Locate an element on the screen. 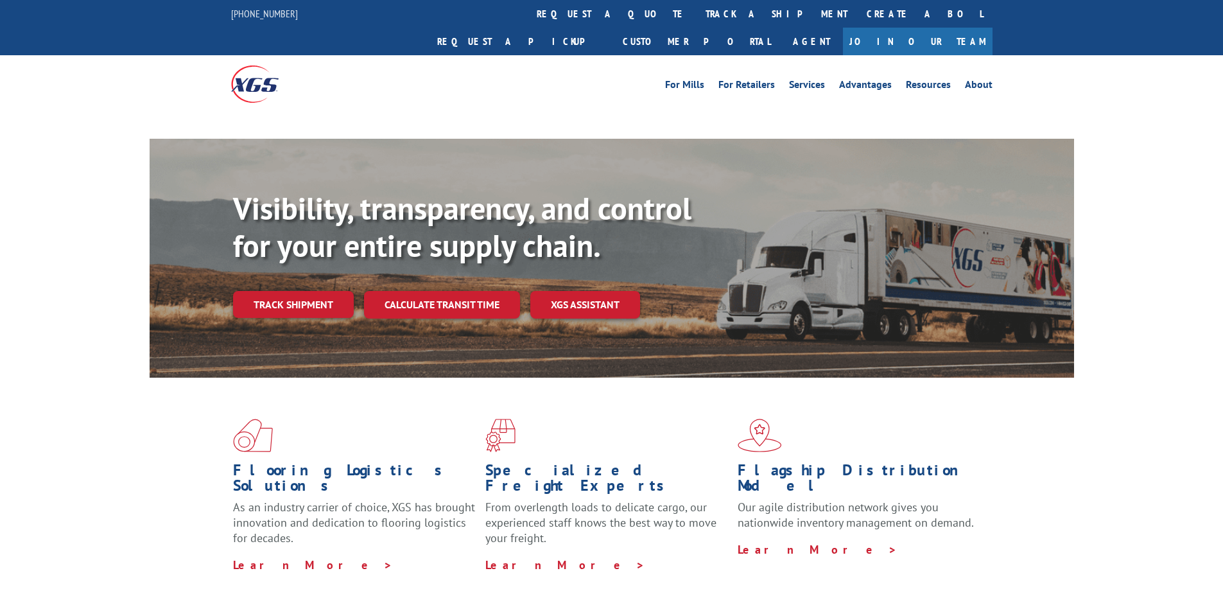 The width and height of the screenshot is (1223, 607). a: For Mills is located at coordinates (684, 87).